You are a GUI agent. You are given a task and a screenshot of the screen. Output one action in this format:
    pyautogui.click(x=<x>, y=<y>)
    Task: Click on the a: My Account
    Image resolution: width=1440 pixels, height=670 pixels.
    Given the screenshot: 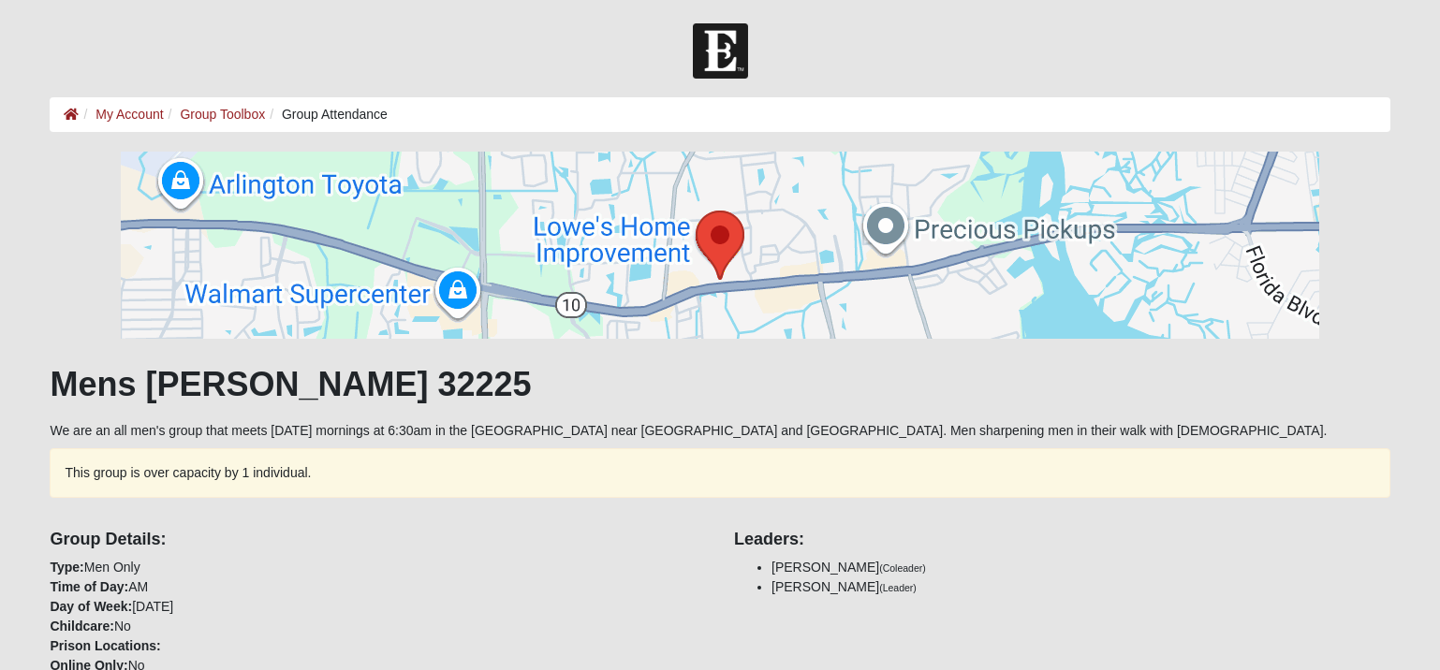 What is the action you would take?
    pyautogui.click(x=129, y=114)
    